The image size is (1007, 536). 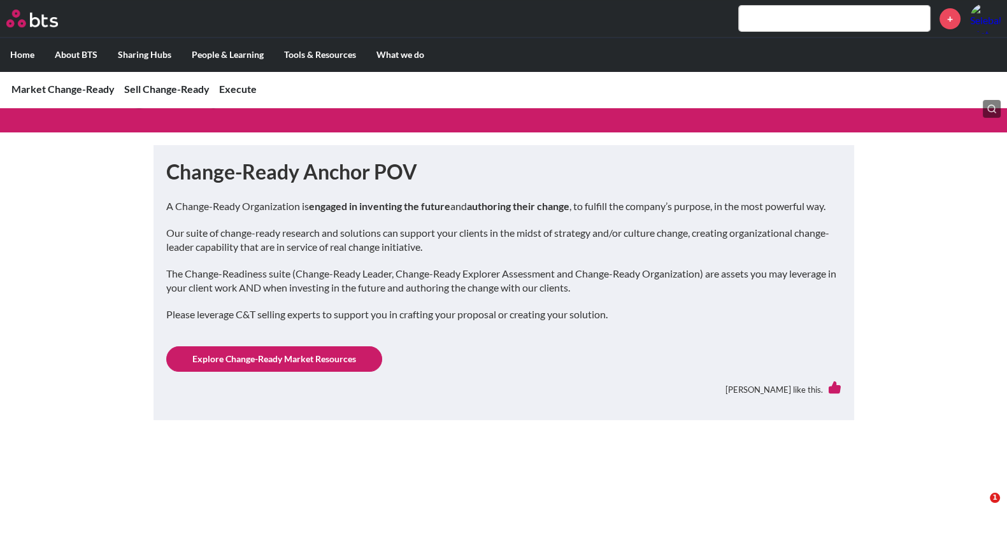 I want to click on p: The Change-Readiness suite (Change-Ready Leader, Change-Ready Explorer Assessment and Change-Read..., so click(x=504, y=281).